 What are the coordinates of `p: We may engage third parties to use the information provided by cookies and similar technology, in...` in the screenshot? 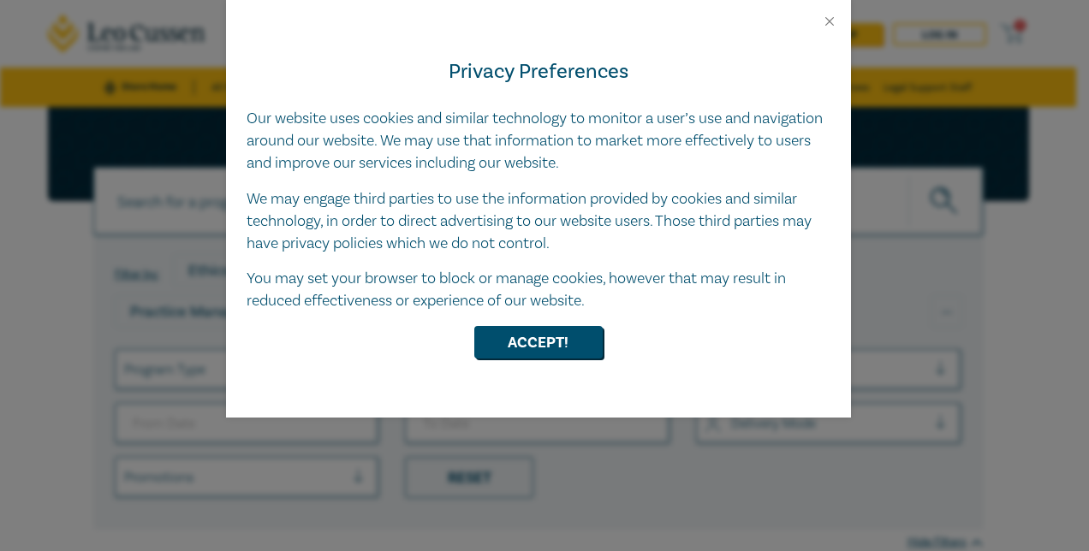 It's located at (539, 222).